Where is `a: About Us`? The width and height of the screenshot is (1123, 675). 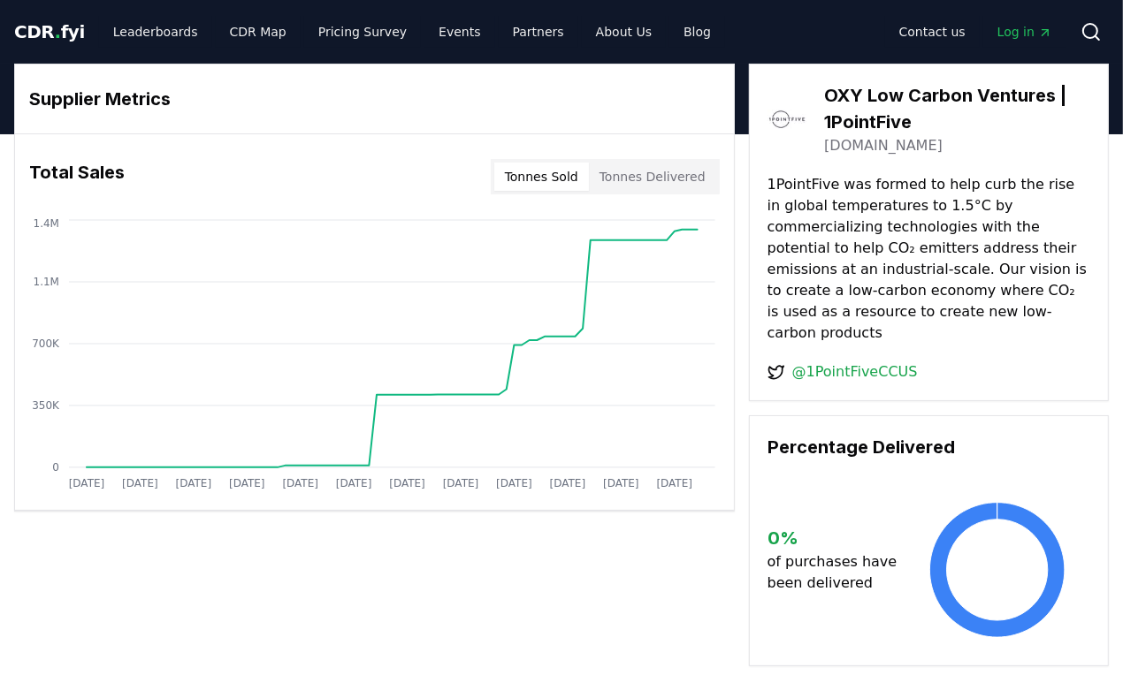
a: About Us is located at coordinates (623, 32).